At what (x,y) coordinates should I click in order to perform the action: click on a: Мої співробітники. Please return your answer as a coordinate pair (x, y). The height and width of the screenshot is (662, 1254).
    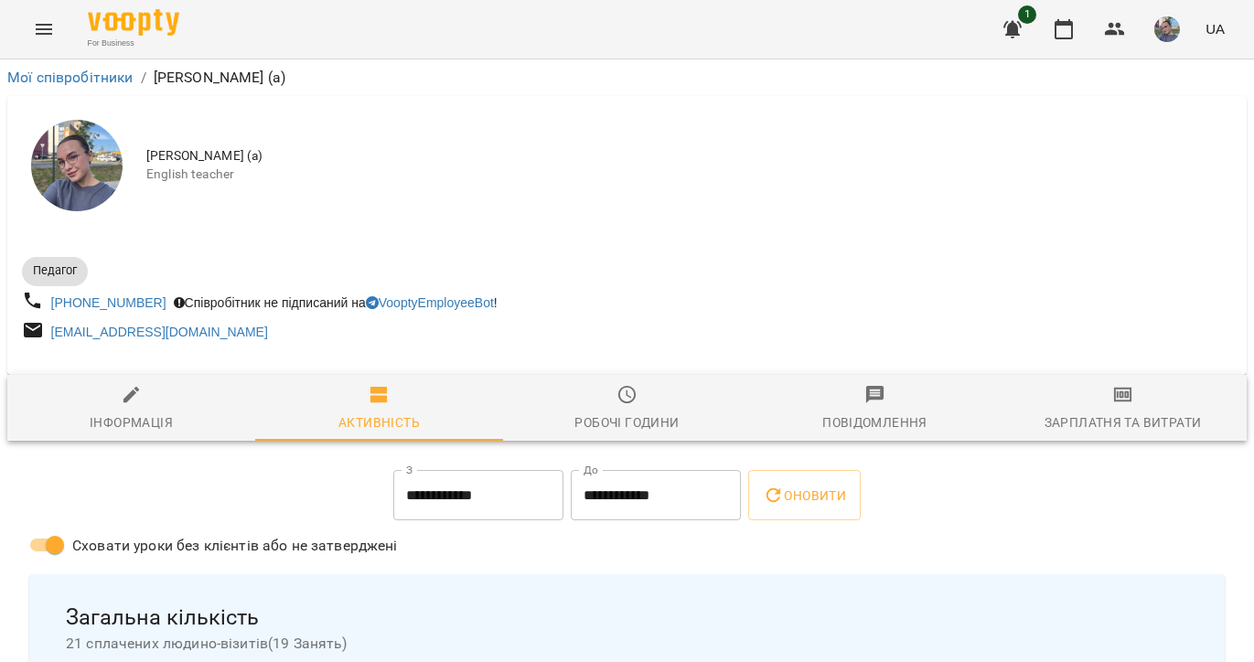
    Looking at the image, I should click on (70, 77).